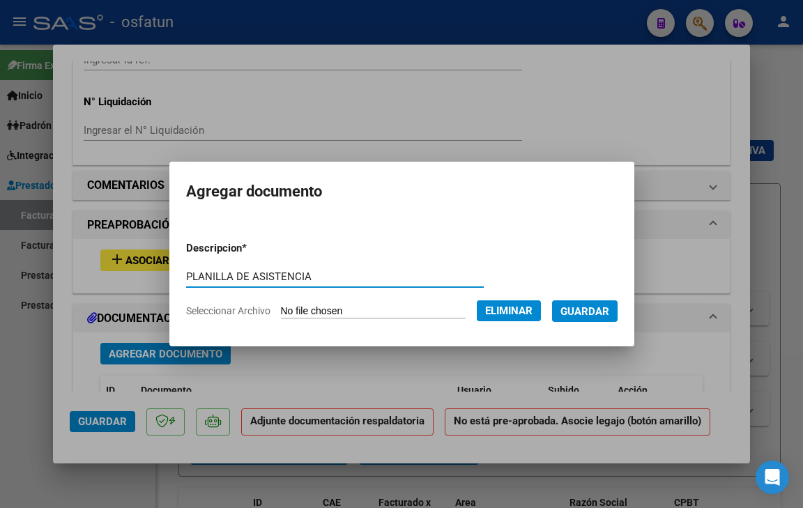 This screenshot has width=803, height=508. Describe the element at coordinates (251, 248) in the screenshot. I see `p: Descripcion` at that location.